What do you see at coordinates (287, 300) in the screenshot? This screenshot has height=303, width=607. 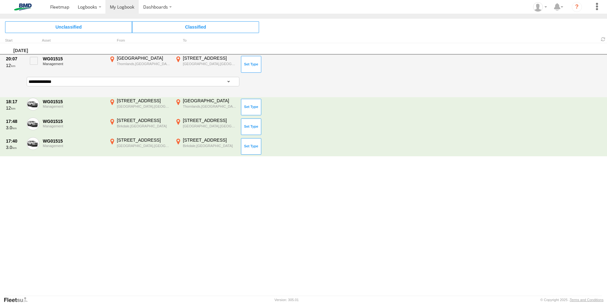 I see `div: Version: 305.01` at bounding box center [287, 300].